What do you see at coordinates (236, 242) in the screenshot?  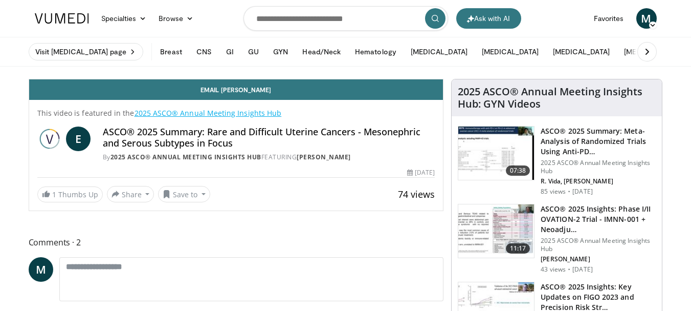 I see `span: Comments 2` at bounding box center [236, 242].